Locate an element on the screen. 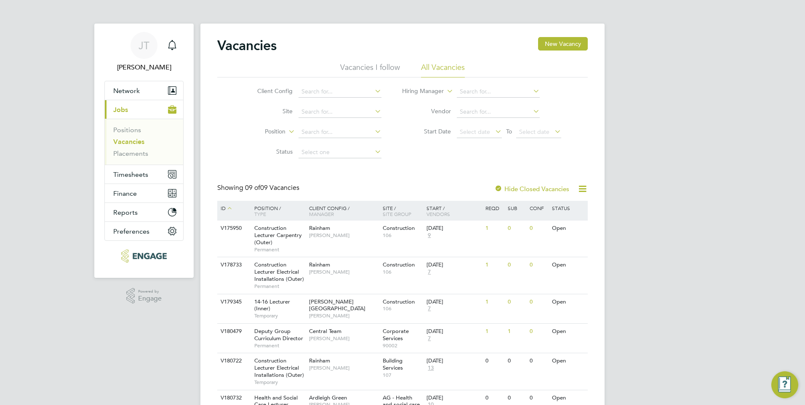 Image resolution: width=805 pixels, height=405 pixels. label: Hide Closed Vacancies is located at coordinates (532, 189).